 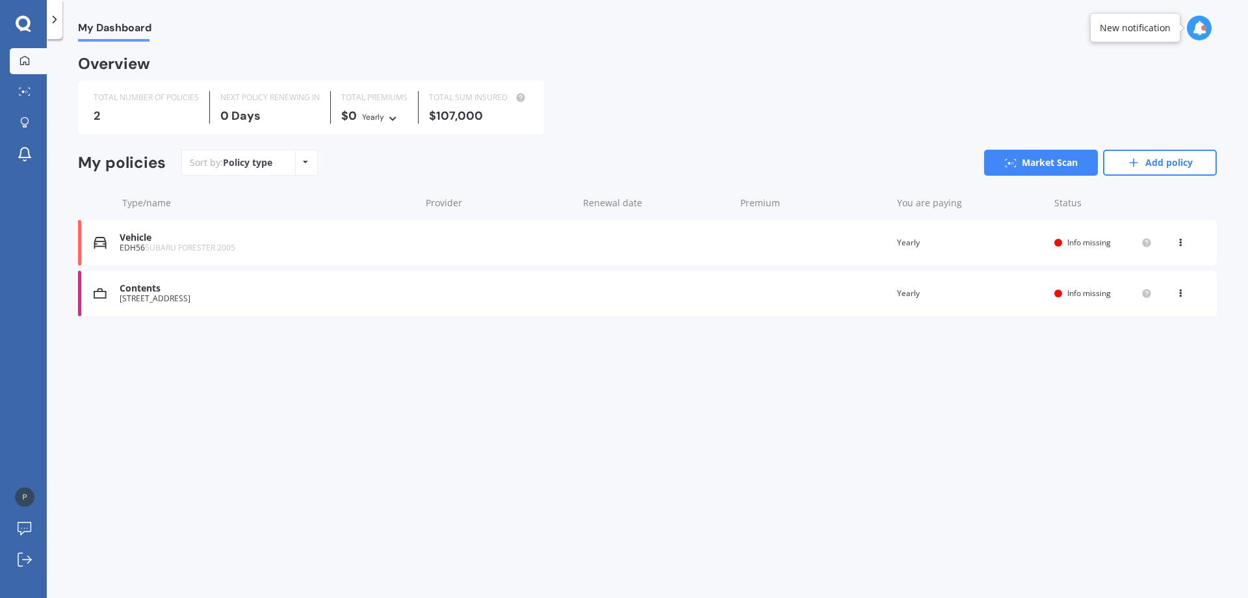 What do you see at coordinates (270, 98) in the screenshot?
I see `div: NEXT POLICY RENEWING IN` at bounding box center [270, 98].